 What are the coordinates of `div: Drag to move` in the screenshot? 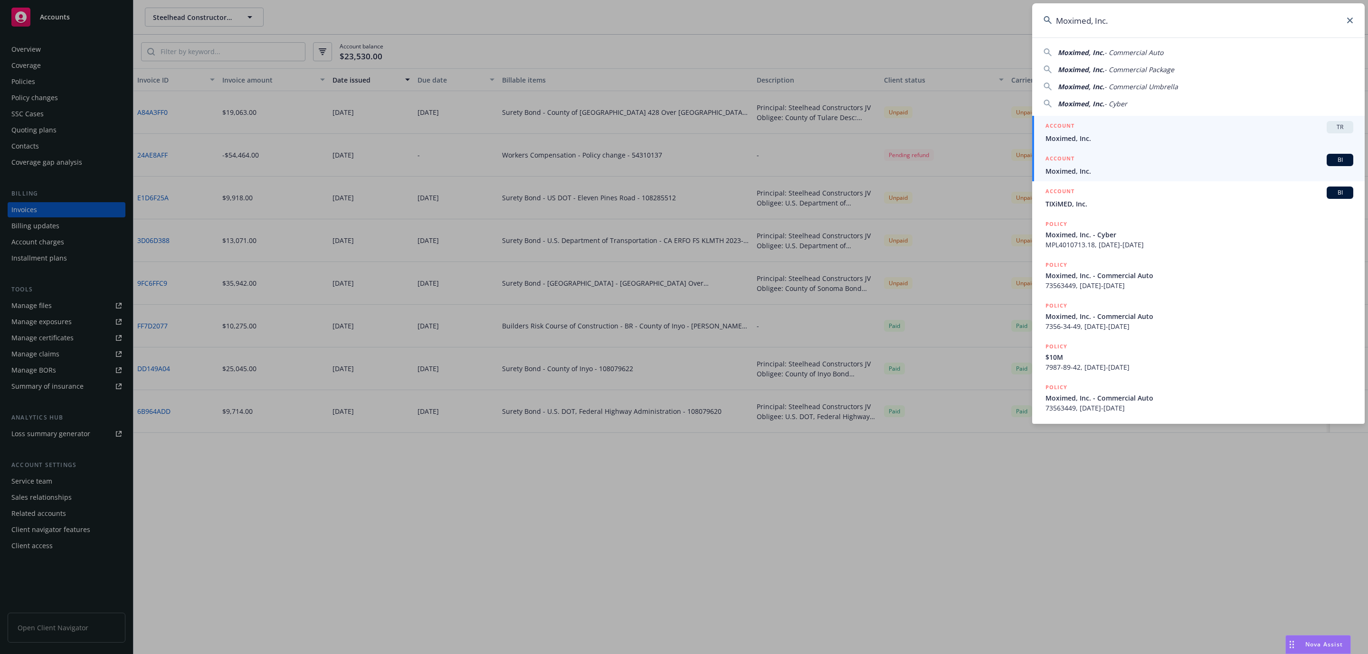 It's located at (1291, 645).